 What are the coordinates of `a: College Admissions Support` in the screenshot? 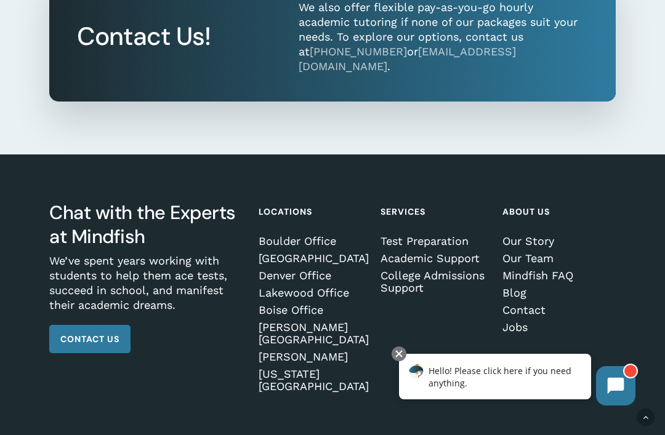 It's located at (435, 282).